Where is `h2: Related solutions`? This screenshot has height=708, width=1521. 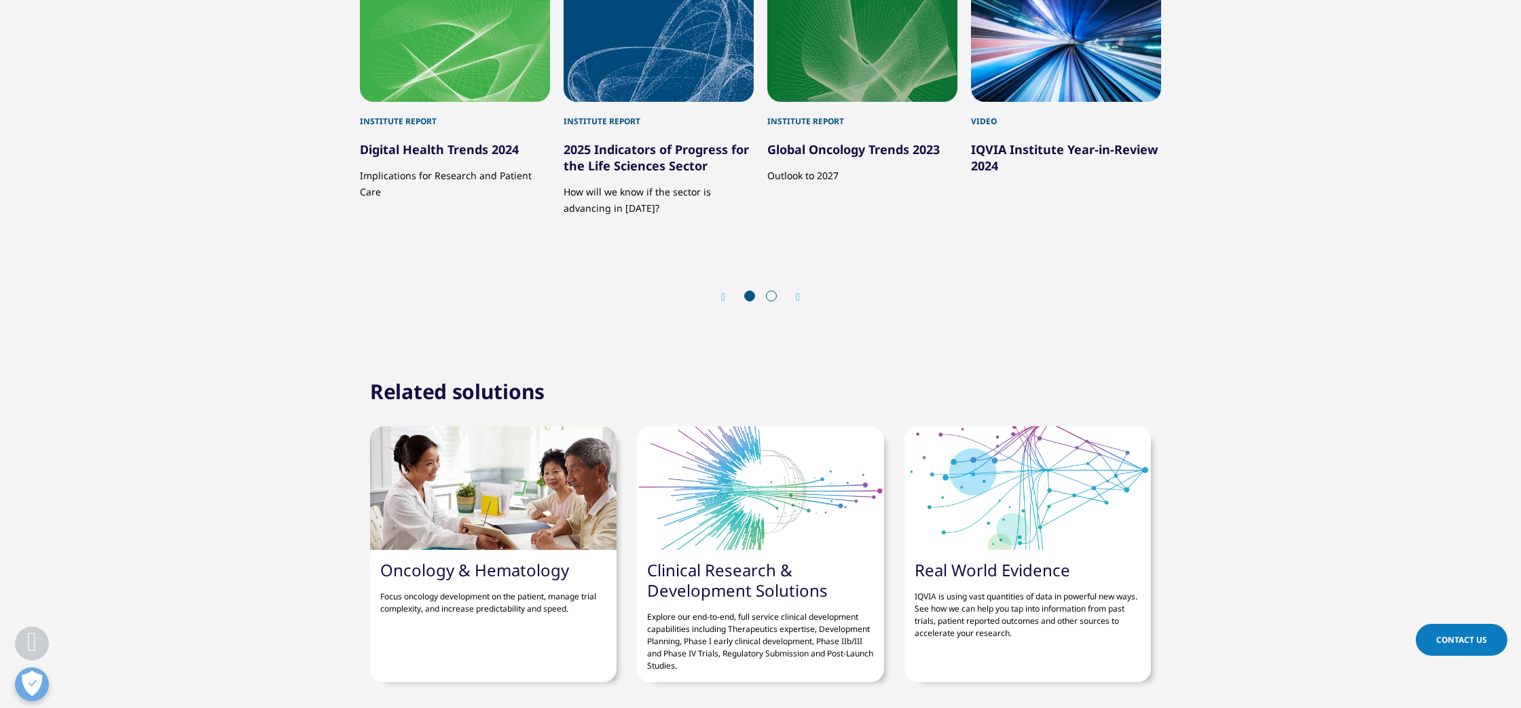
h2: Related solutions is located at coordinates (457, 392).